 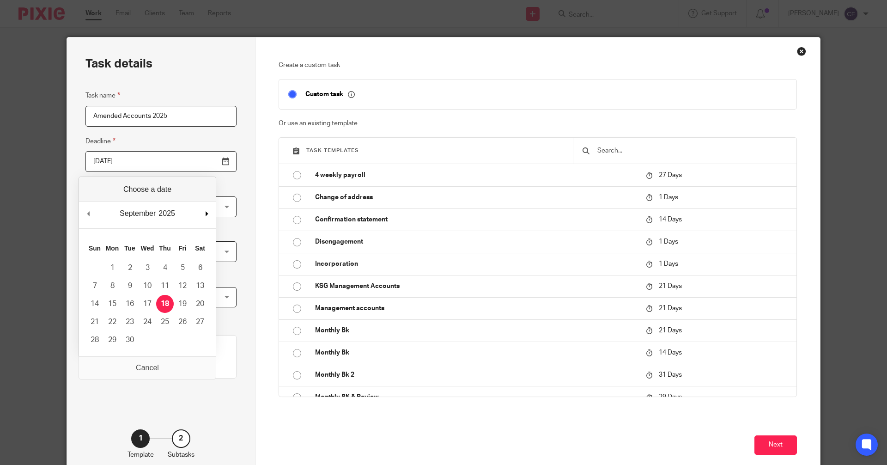 I want to click on button: 30, so click(x=130, y=340).